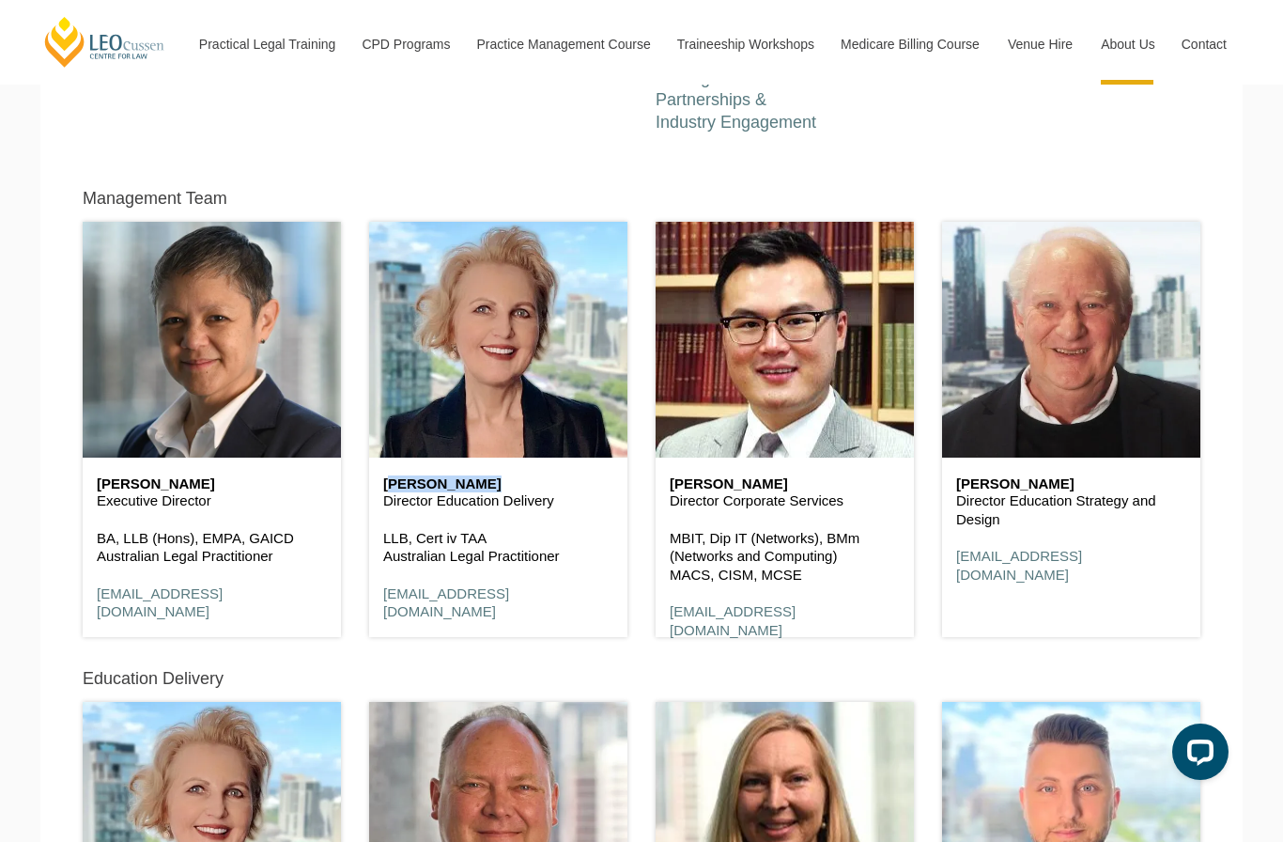 This screenshot has width=1283, height=842. Describe the element at coordinates (43, 36) in the screenshot. I see `button: Open LiveChat chat widget` at that location.